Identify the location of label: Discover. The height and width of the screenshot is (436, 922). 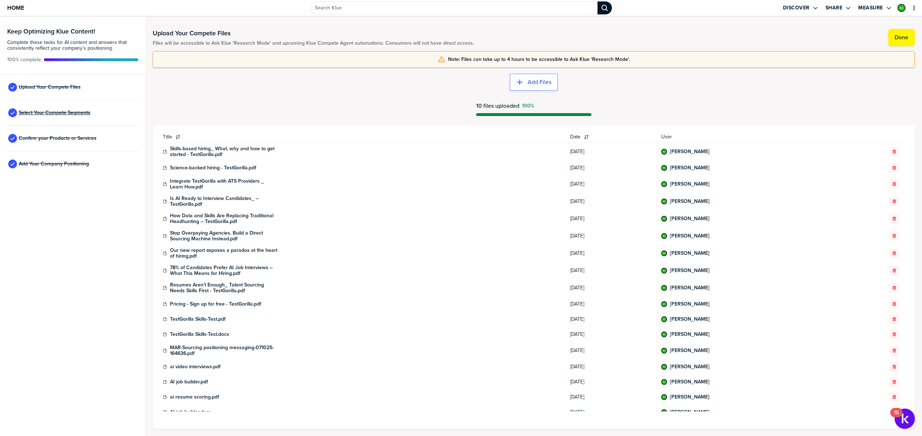
(797, 8).